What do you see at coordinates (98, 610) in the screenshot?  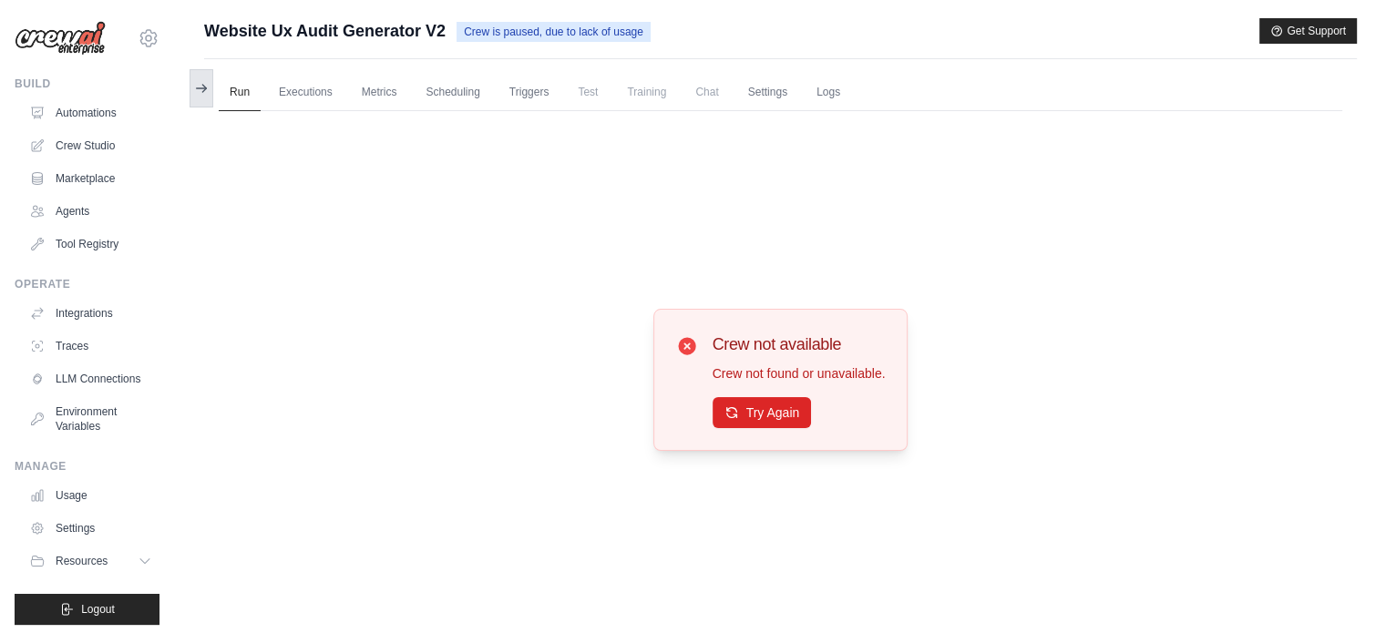 I see `span: Logout` at bounding box center [98, 610].